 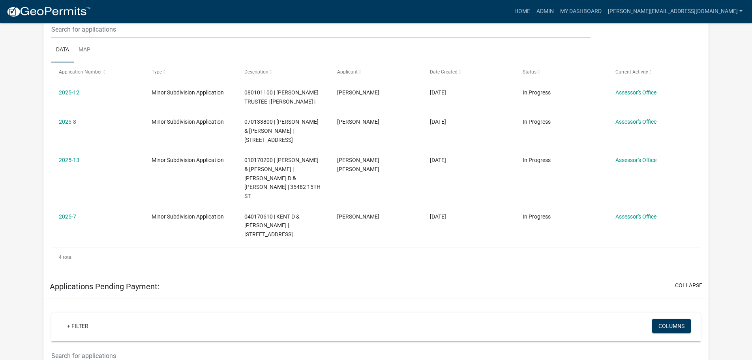 What do you see at coordinates (581, 11) in the screenshot?
I see `a: My Dashboard` at bounding box center [581, 11].